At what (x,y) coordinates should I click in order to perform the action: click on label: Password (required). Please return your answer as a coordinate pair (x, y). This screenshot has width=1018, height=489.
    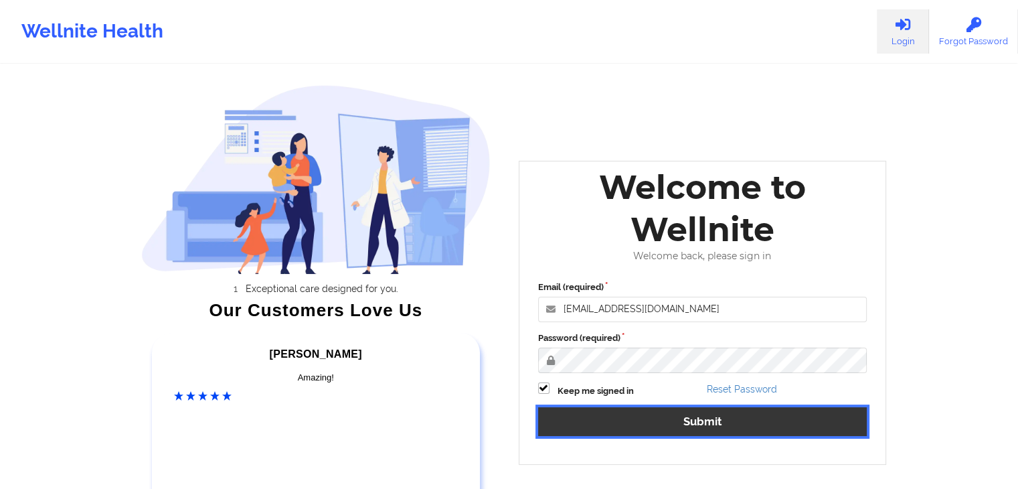
    Looking at the image, I should click on (703, 338).